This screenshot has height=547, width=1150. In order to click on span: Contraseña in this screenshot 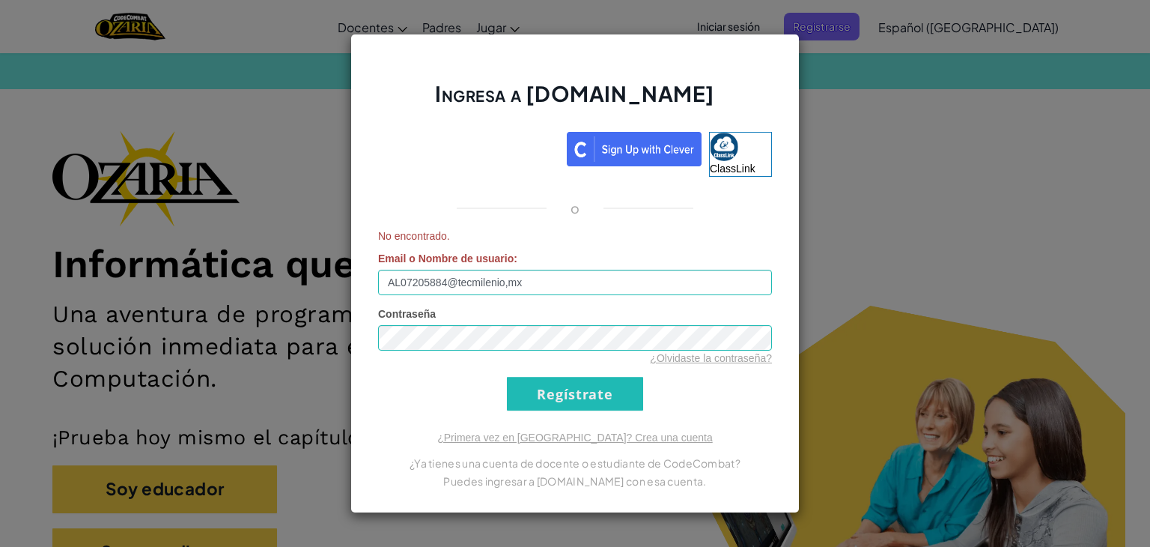, I will do `click(407, 314)`.